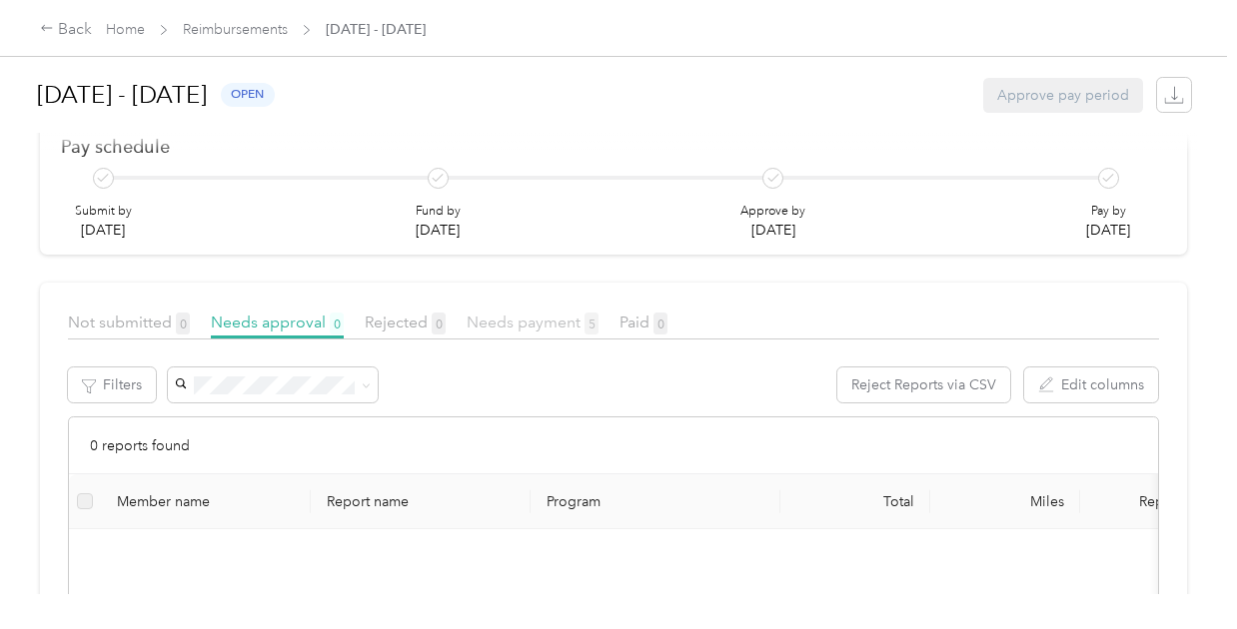 This screenshot has height=629, width=1237. What do you see at coordinates (532, 322) in the screenshot?
I see `span: Needs payment` at bounding box center [532, 322].